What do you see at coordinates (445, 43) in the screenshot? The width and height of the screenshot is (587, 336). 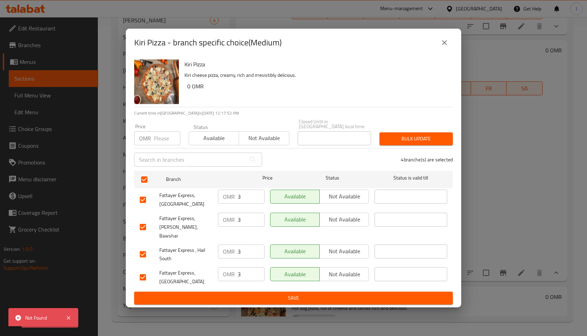 I see `button: close` at bounding box center [445, 43].